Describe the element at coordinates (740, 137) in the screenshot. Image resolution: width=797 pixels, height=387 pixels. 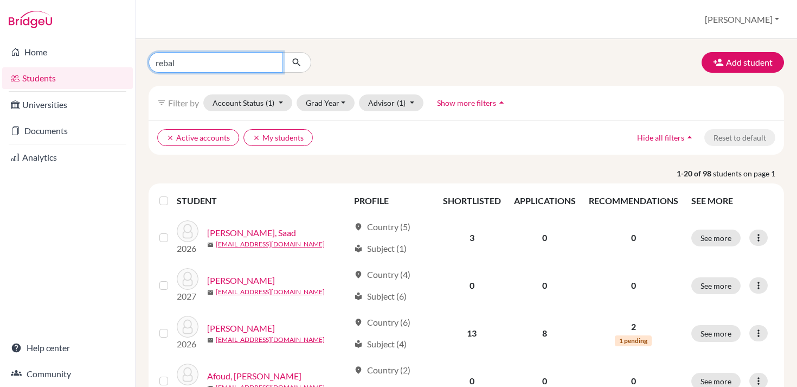
I see `button: Reset to default` at that location.